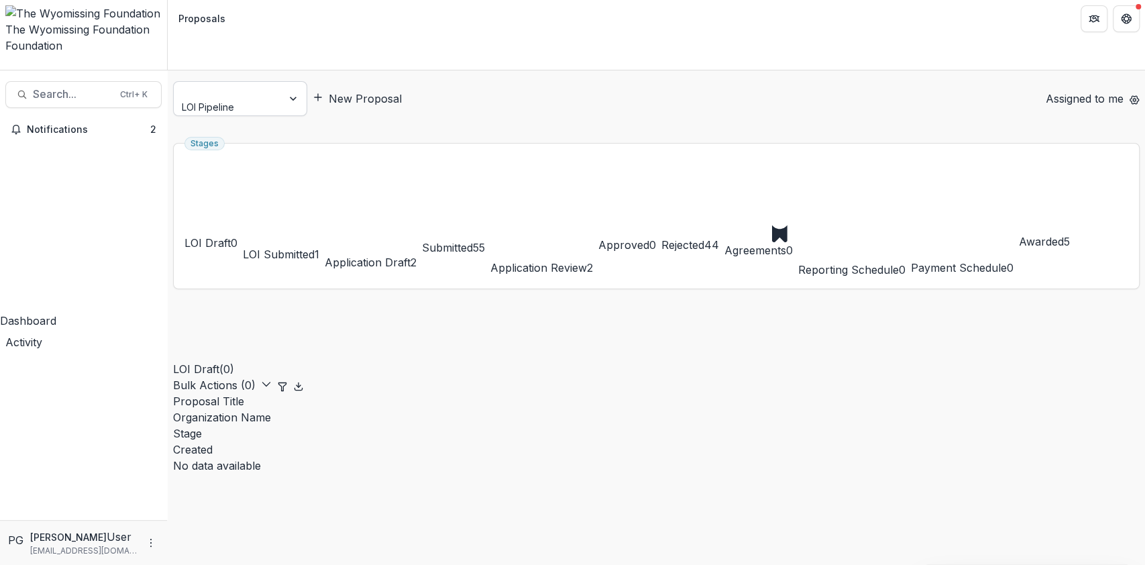  Describe the element at coordinates (281, 216) in the screenshot. I see `button: LOI Submitted1` at that location.